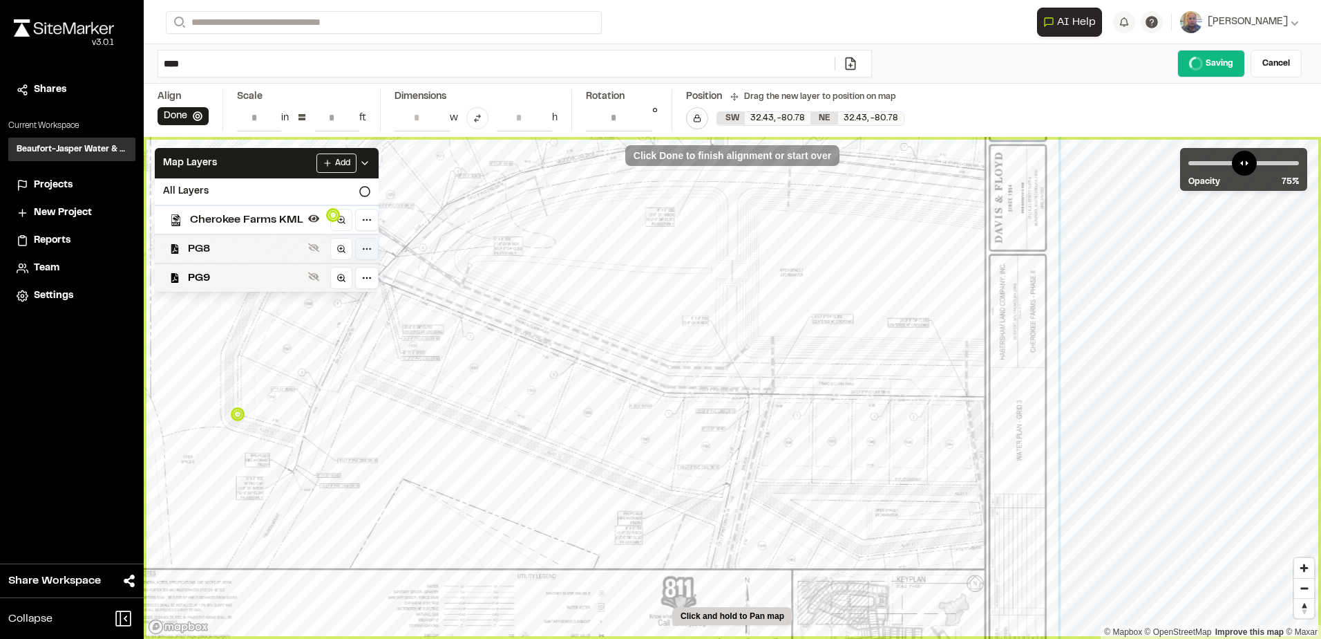  What do you see at coordinates (1304, 587) in the screenshot?
I see `button: Zoom out` at bounding box center [1304, 587].